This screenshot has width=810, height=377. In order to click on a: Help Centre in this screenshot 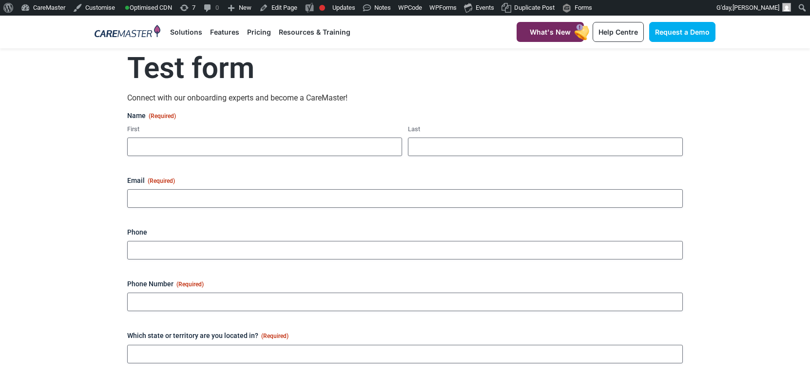, I will do `click(618, 32)`.